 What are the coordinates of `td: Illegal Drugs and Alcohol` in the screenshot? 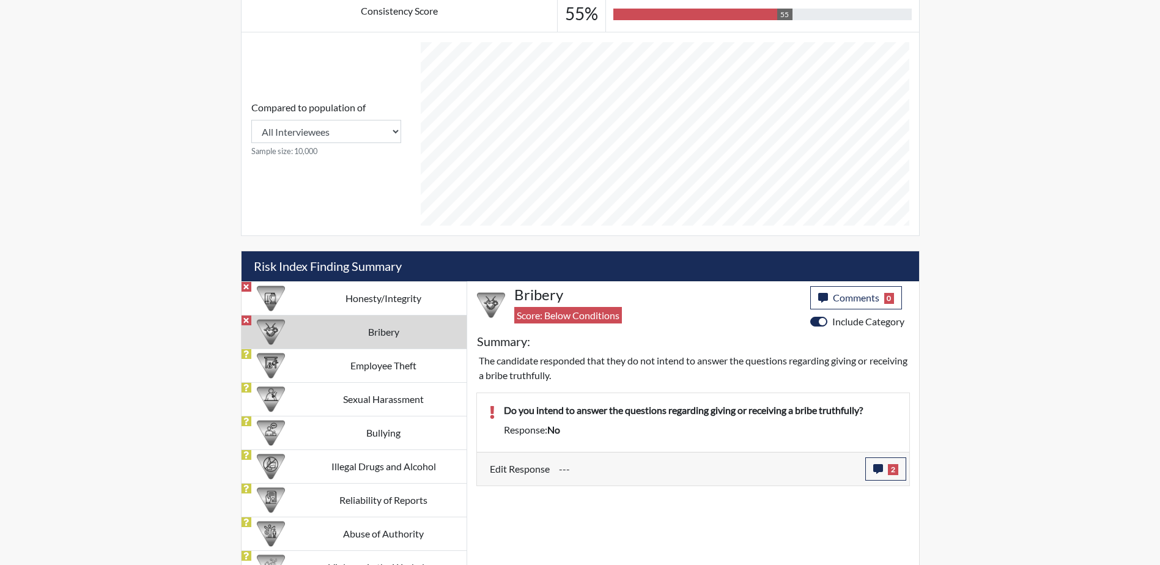 It's located at (383, 466).